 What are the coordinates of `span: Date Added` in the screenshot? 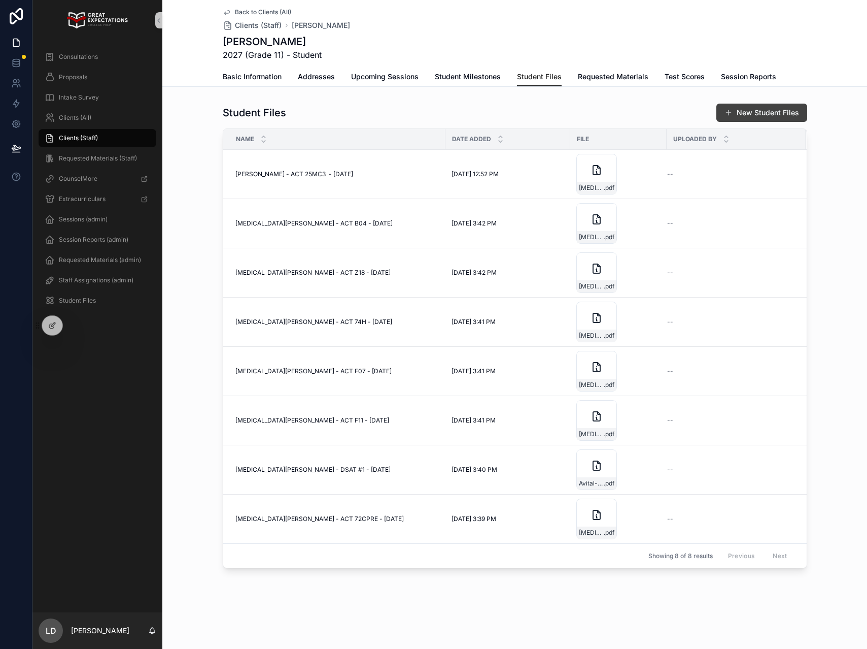 It's located at (472, 139).